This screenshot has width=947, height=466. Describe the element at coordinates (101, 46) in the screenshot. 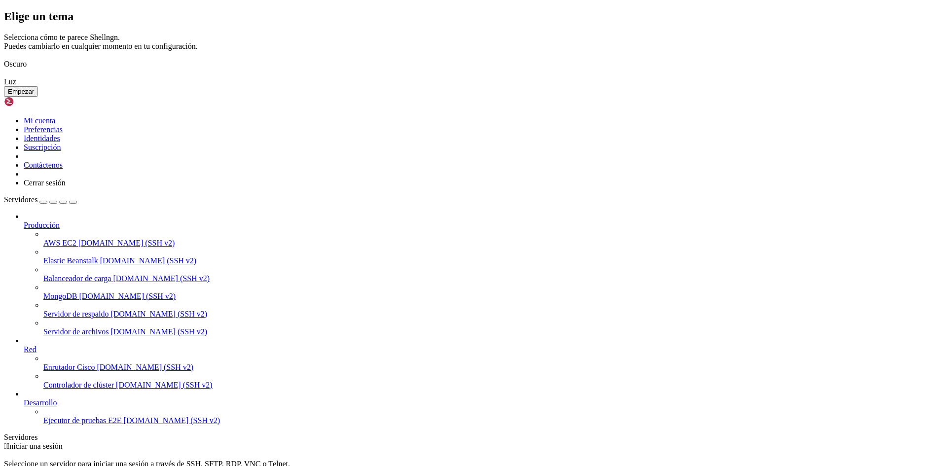

I see `font: Puedes cambiarlo en cualquier momento en tu configuración.` at that location.